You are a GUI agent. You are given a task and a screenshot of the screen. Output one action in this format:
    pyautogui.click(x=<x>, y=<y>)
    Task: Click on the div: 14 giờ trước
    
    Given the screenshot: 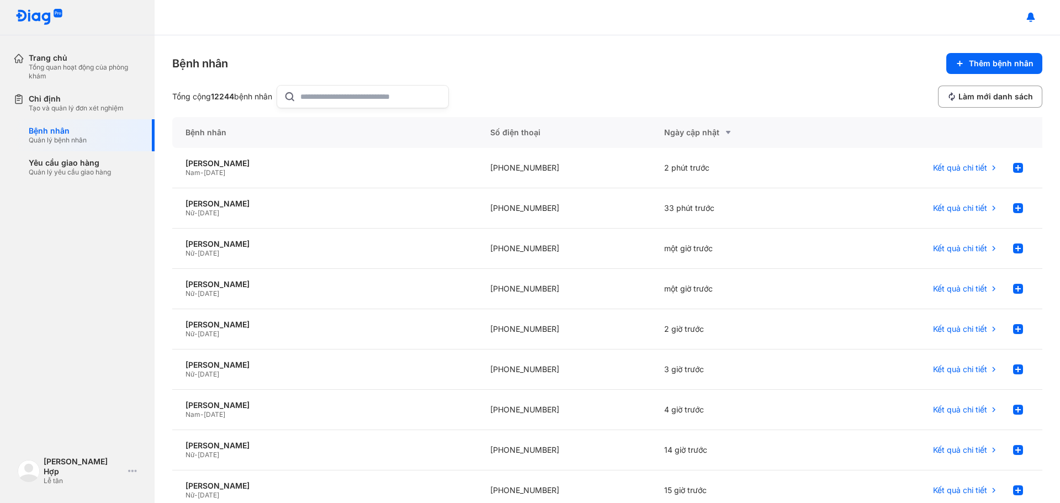 What is the action you would take?
    pyautogui.click(x=737, y=450)
    